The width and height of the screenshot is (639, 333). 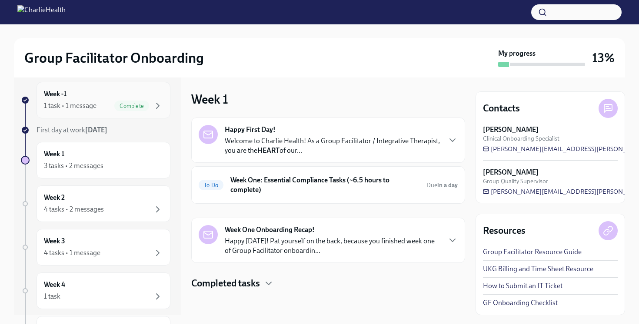 I want to click on h6: Week One: Essential Compliance Tasks (~6.5 hours to complete), so click(x=325, y=185).